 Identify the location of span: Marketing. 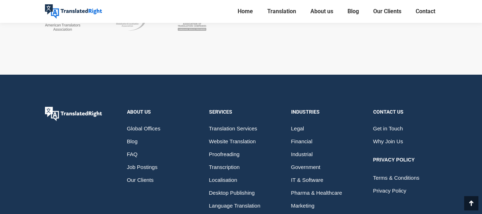
(303, 205).